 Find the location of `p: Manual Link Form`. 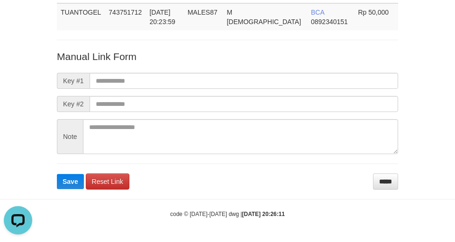

p: Manual Link Form is located at coordinates (227, 56).